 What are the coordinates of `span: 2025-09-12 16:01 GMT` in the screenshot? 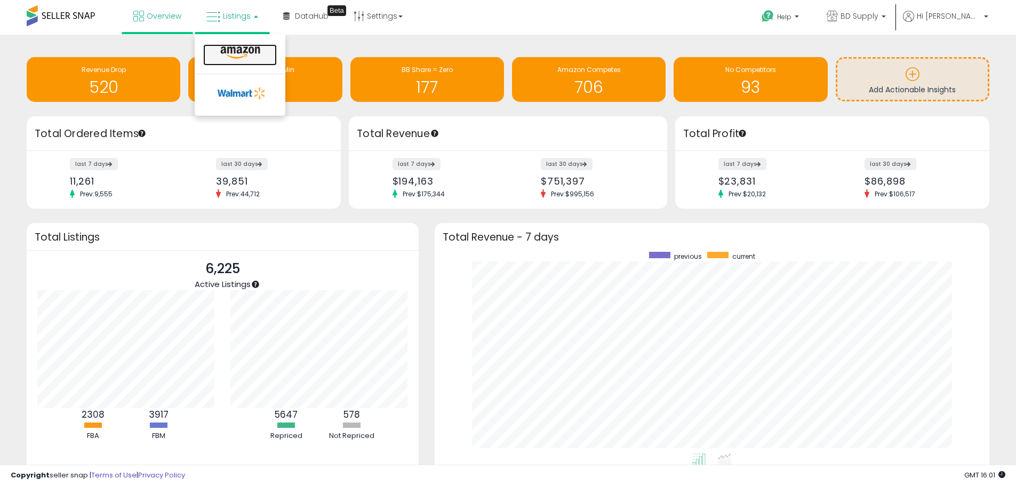 It's located at (985, 475).